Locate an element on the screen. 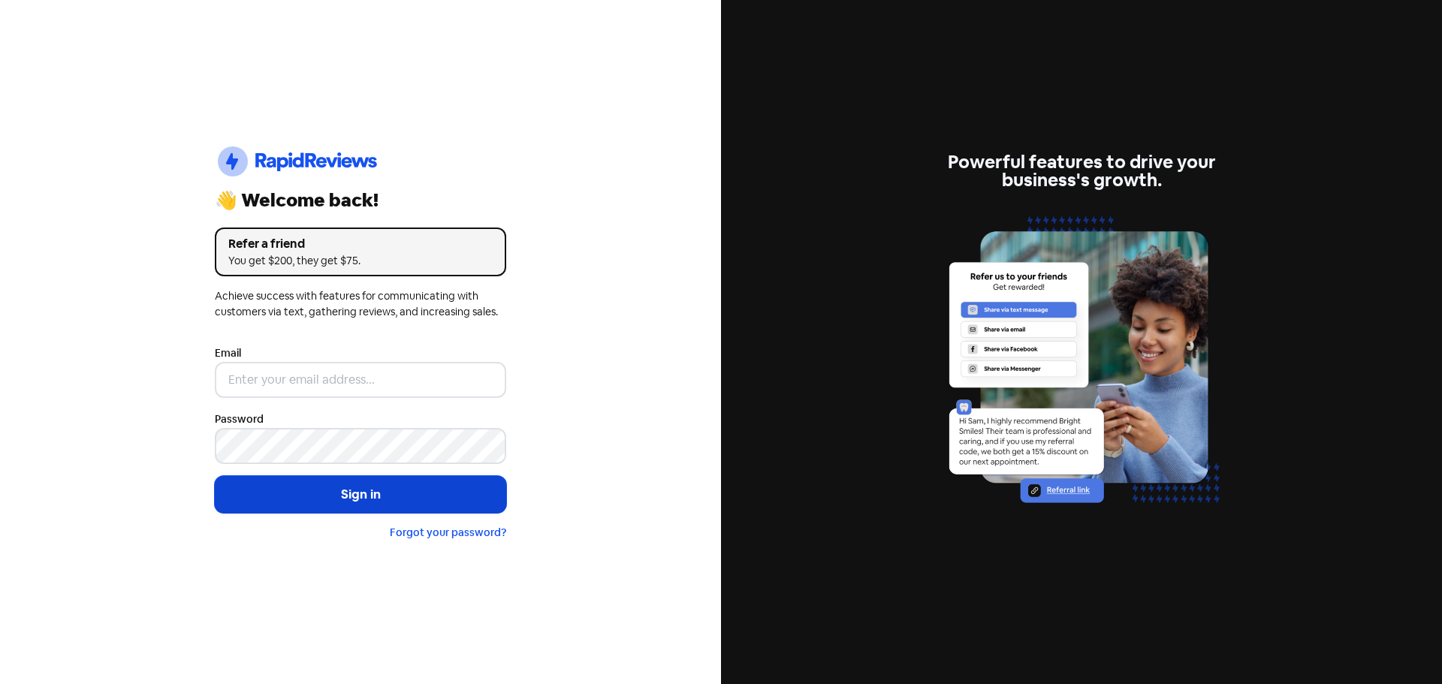  div: You get $200, they get $75. is located at coordinates (361, 261).